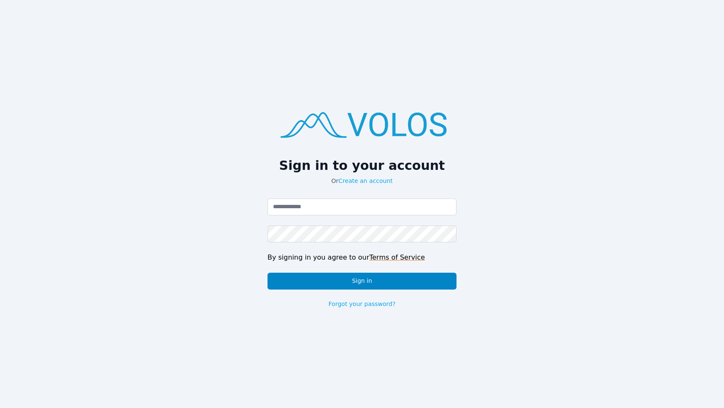 This screenshot has width=724, height=408. What do you see at coordinates (397, 257) in the screenshot?
I see `a: Terms of Service` at bounding box center [397, 257].